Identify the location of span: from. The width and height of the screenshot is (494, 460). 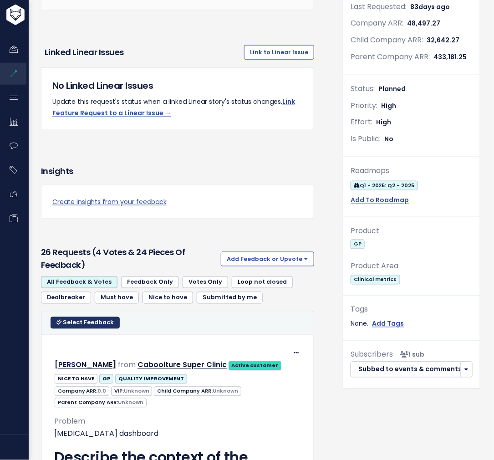
(127, 365).